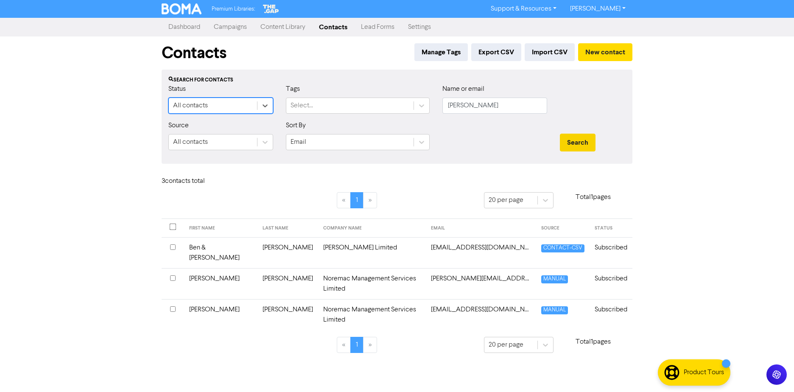 This screenshot has height=392, width=794. Describe the element at coordinates (221, 228) in the screenshot. I see `th: FIRST NAME` at that location.